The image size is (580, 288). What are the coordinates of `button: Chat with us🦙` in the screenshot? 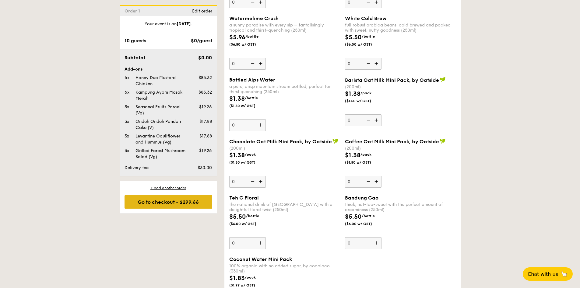 It's located at (548, 274).